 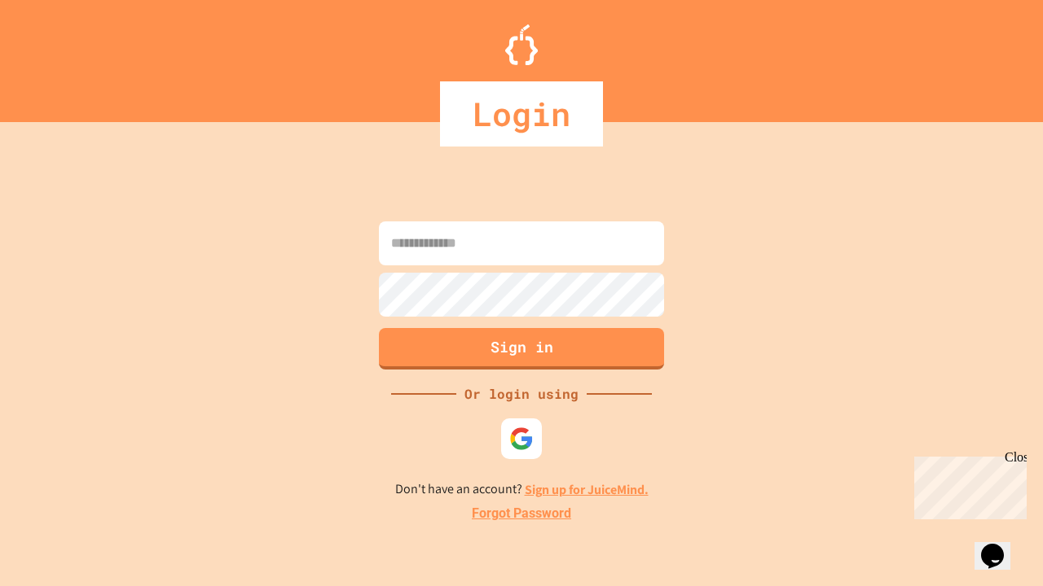 I want to click on a: Sign up for JuiceMind., so click(x=586, y=490).